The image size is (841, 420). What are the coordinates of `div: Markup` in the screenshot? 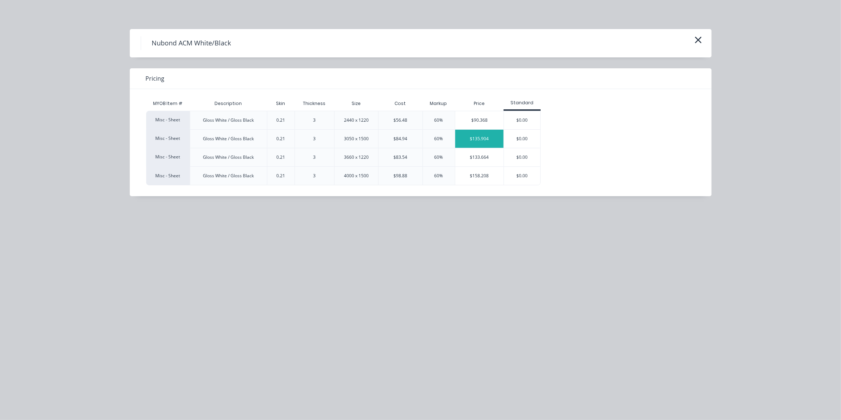 It's located at (438, 104).